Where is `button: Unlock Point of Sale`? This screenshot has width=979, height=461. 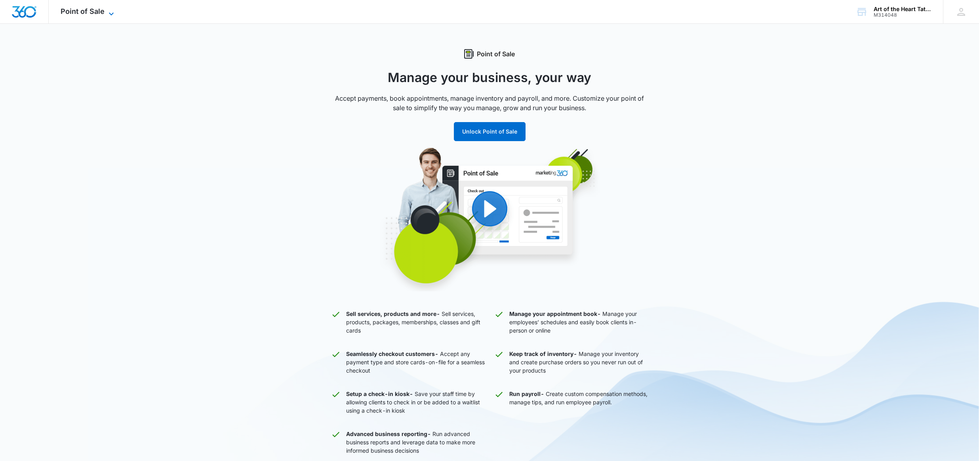 button: Unlock Point of Sale is located at coordinates (490, 132).